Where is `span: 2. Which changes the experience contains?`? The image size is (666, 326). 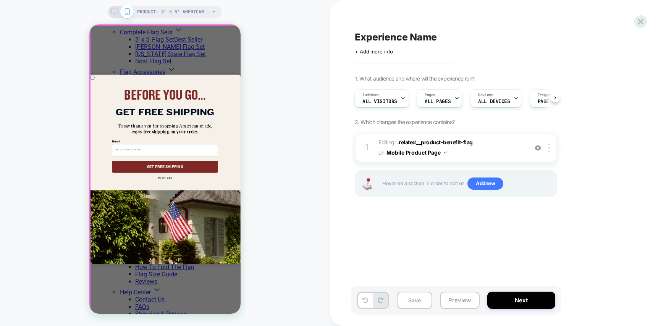
span: 2. Which changes the experience contains? is located at coordinates (405, 122).